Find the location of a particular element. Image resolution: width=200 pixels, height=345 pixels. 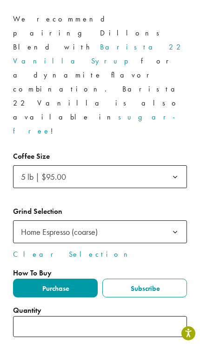

p: We recommend pairing Dillons Blend with for a dynamite flavor combination. Barista 22 Vanilla is ... is located at coordinates (100, 75).